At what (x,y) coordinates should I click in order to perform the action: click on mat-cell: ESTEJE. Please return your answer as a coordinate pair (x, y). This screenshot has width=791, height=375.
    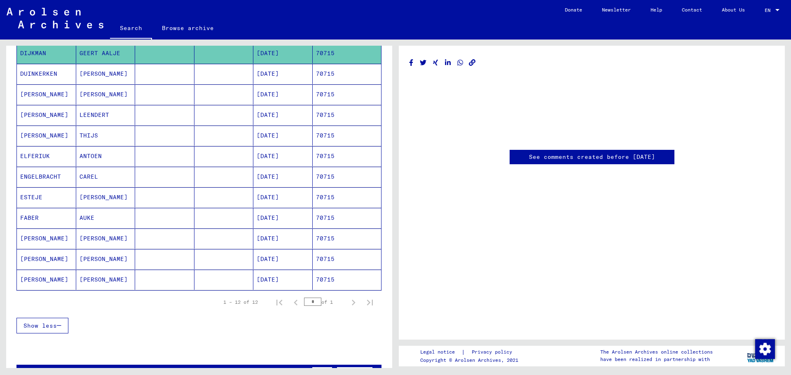
    Looking at the image, I should click on (47, 197).